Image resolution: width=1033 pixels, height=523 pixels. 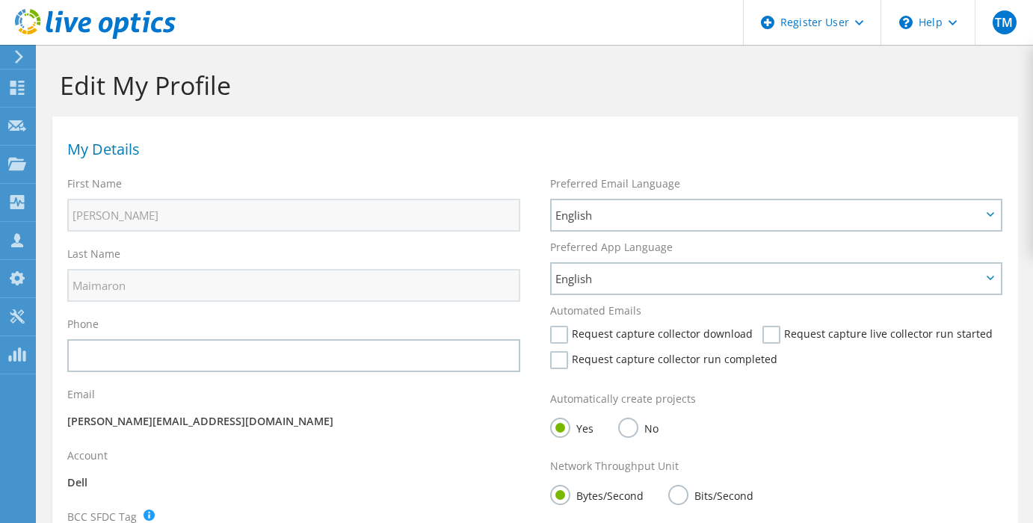 What do you see at coordinates (615, 467) in the screenshot?
I see `label: Network Throughput Unit` at bounding box center [615, 467].